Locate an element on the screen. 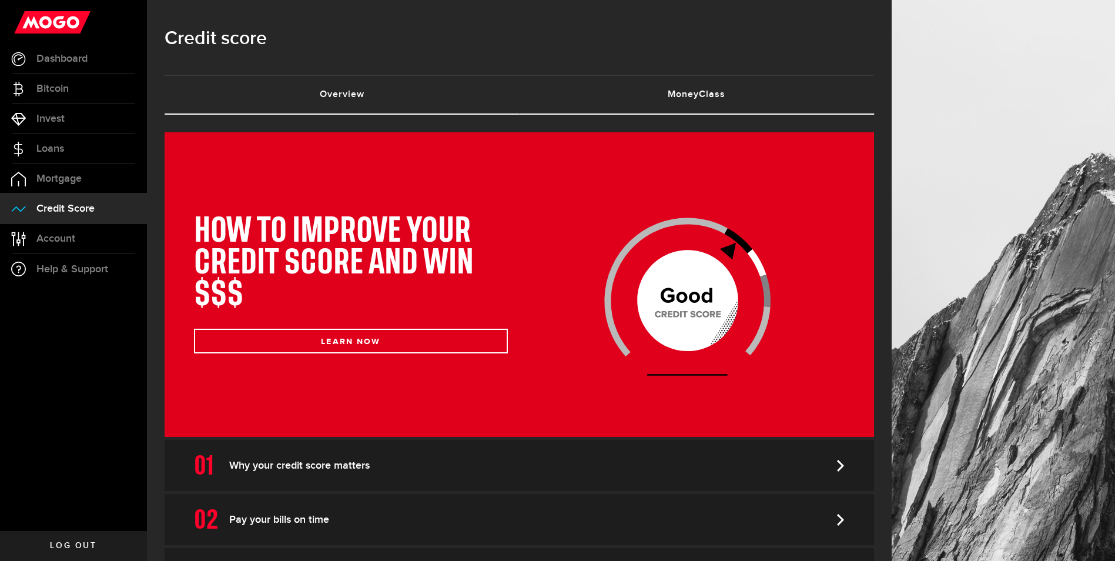 The width and height of the screenshot is (1115, 561). span: Help & Support is located at coordinates (72, 269).